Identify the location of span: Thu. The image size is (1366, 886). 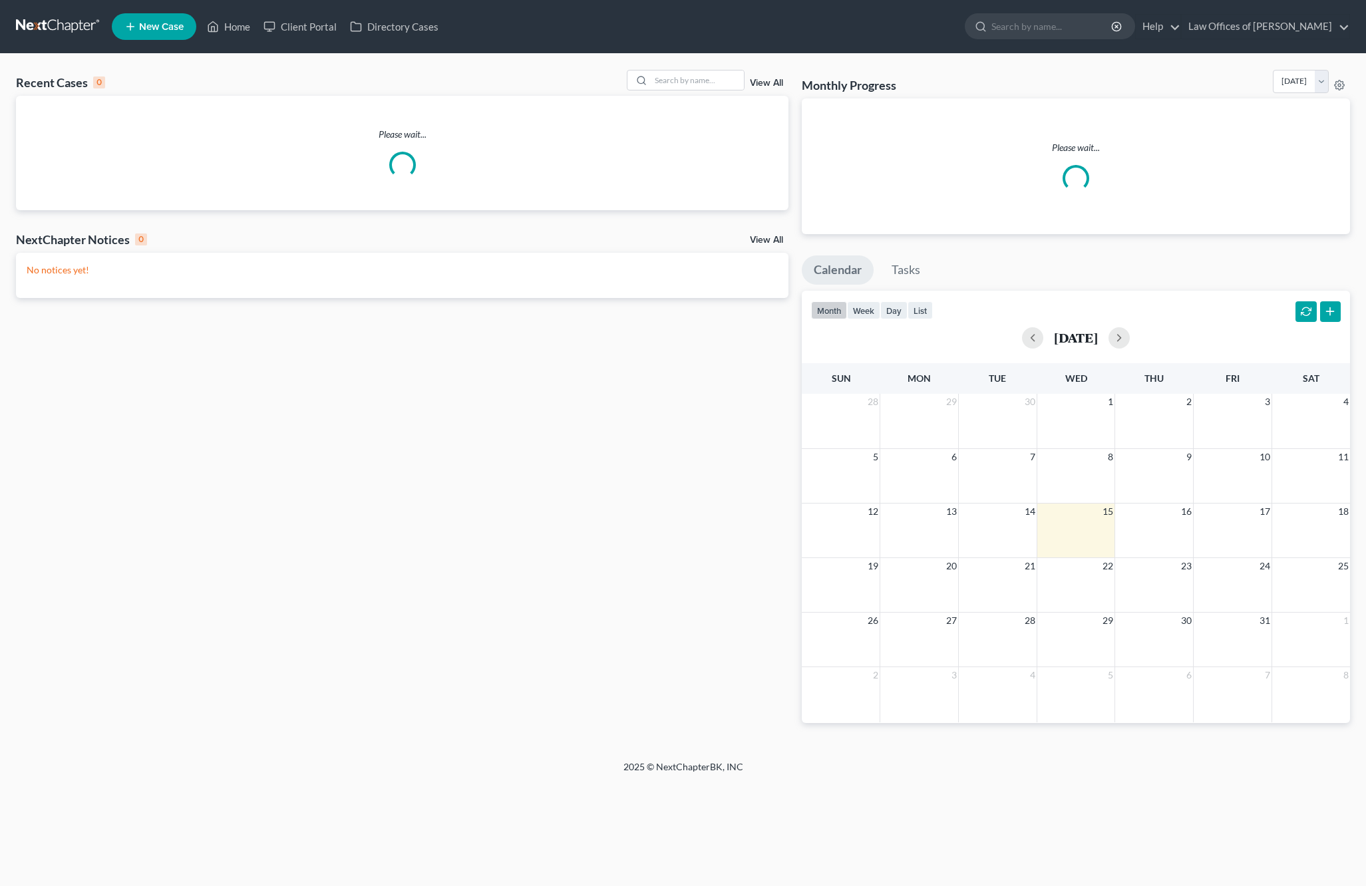
(1154, 378).